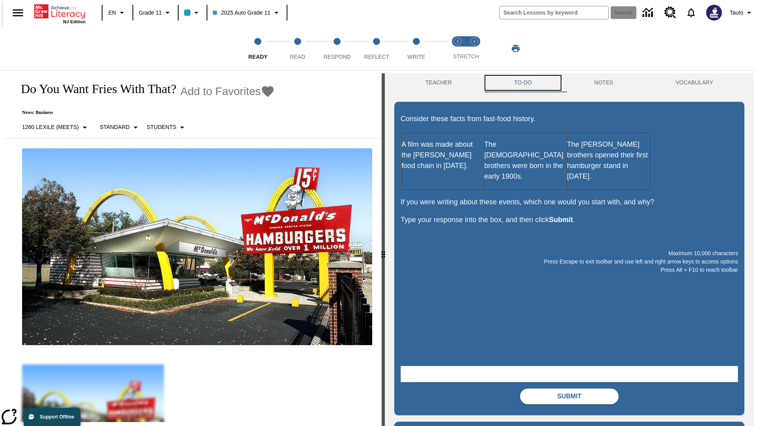  Describe the element at coordinates (603, 83) in the screenshot. I see `button: NOTES` at that location.